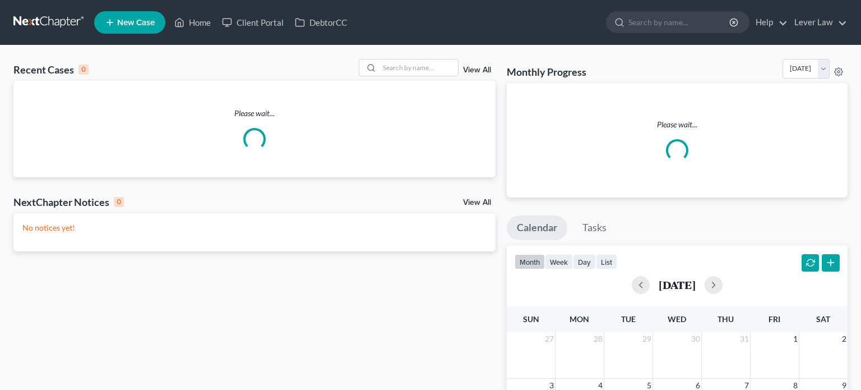 The image size is (861, 390). I want to click on div: Recent Cases, so click(51, 70).